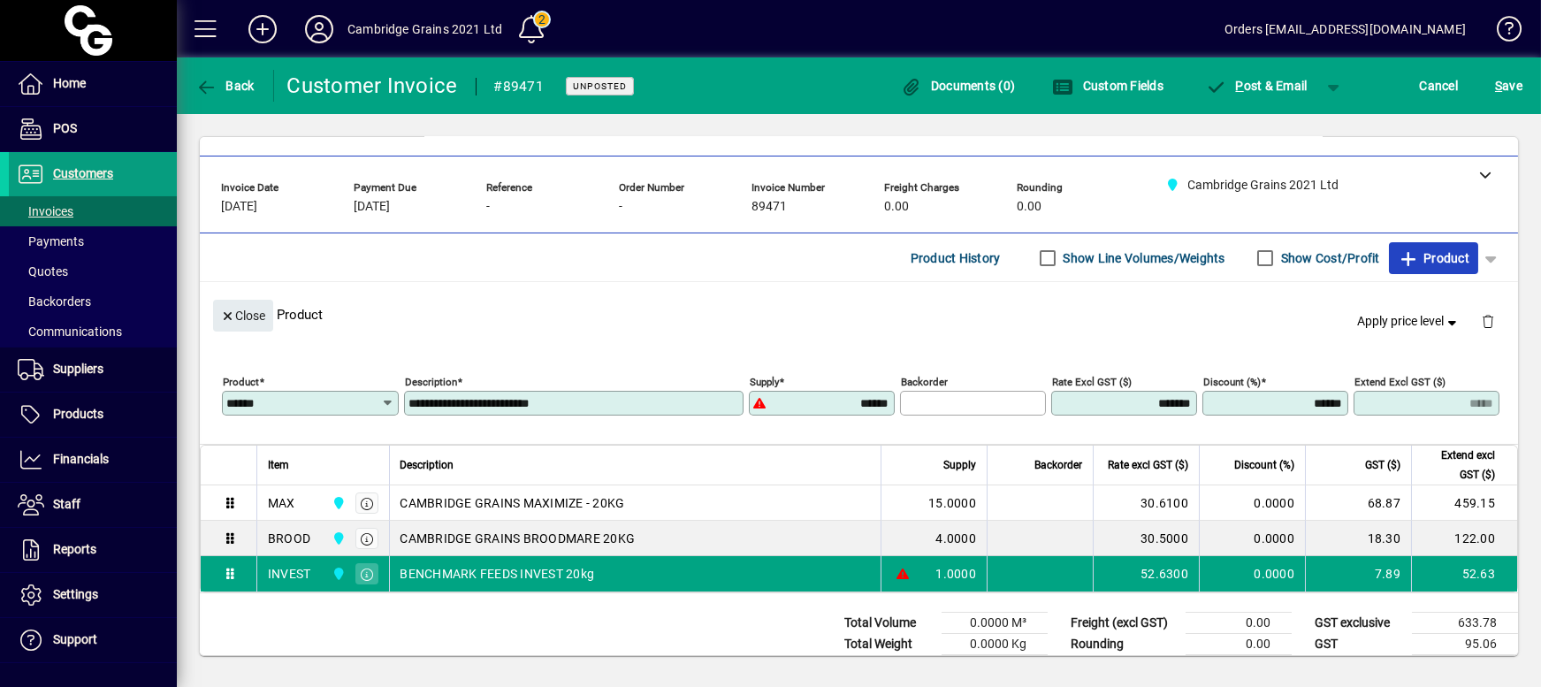 This screenshot has height=687, width=1541. What do you see at coordinates (1465, 503) in the screenshot?
I see `td: 459.15` at bounding box center [1465, 503].